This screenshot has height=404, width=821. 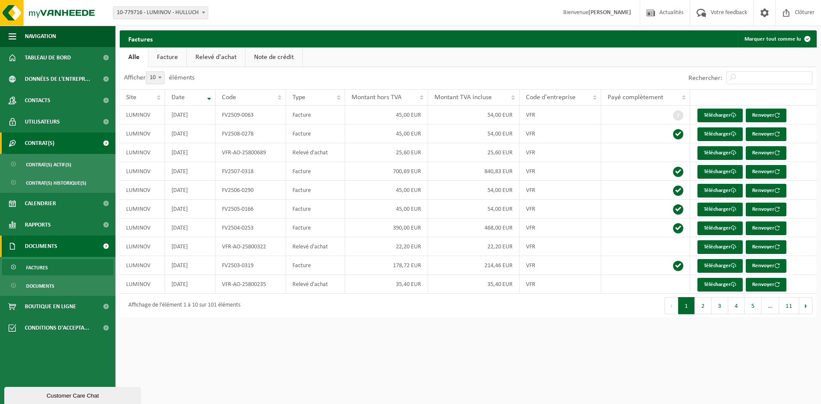 What do you see at coordinates (159, 78) in the screenshot?
I see `label: Afficher éléments` at bounding box center [159, 78].